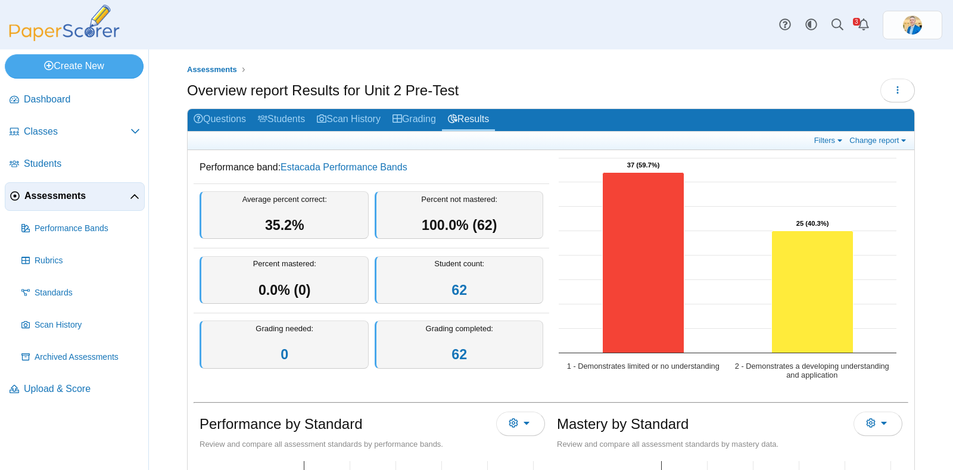 Image resolution: width=953 pixels, height=470 pixels. Describe the element at coordinates (80, 229) in the screenshot. I see `a: Performance Bands` at that location.